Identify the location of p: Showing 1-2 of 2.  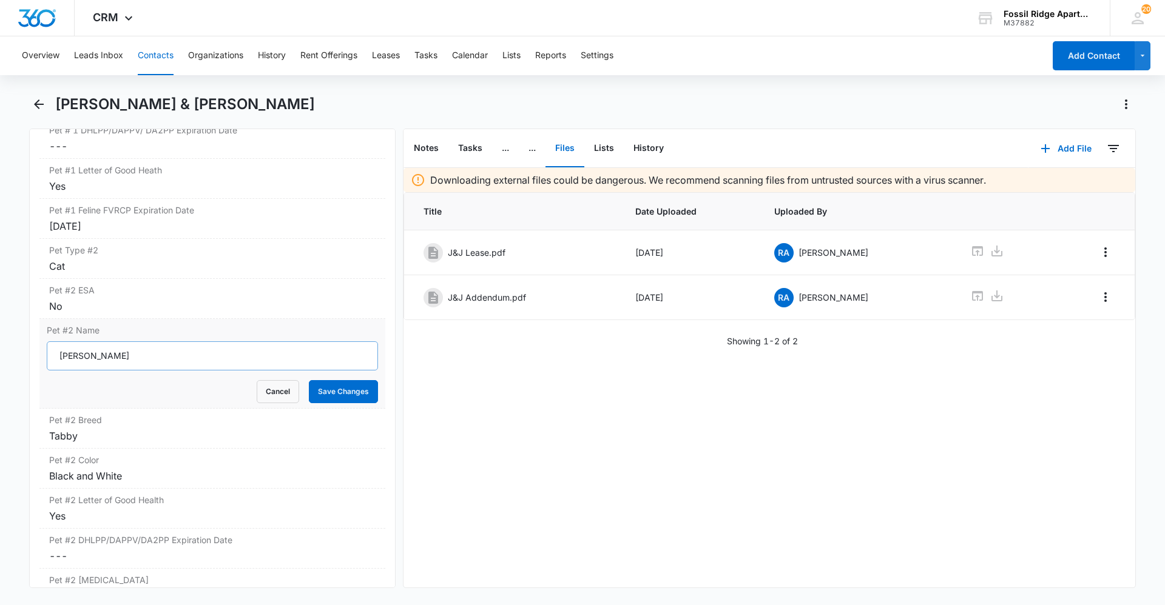
(762, 341).